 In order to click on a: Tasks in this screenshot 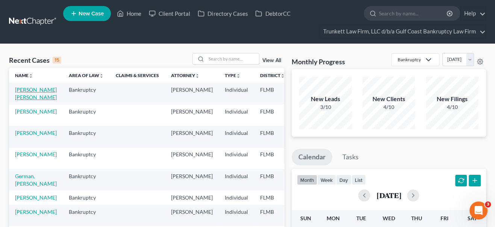, I will do `click(350, 157)`.